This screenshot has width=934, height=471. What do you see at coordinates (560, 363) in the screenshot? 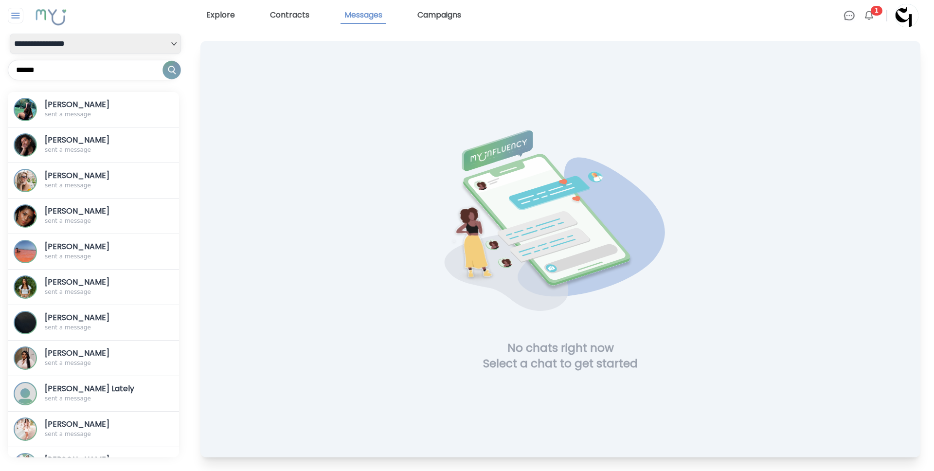
I see `h1: Select a chat to get started` at bounding box center [560, 363].